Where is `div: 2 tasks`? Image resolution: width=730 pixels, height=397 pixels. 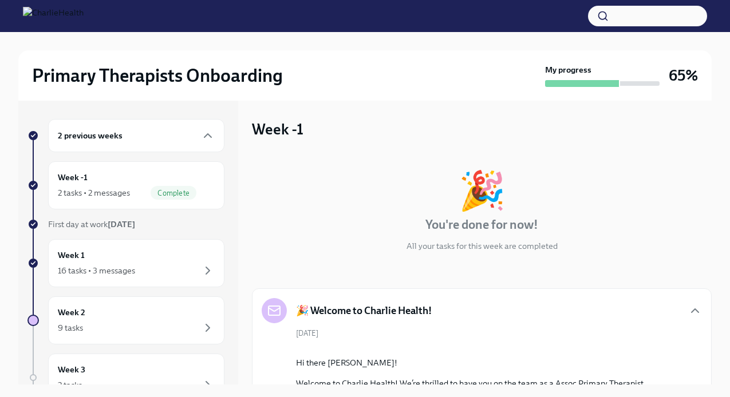
div: 2 tasks is located at coordinates (70, 385).